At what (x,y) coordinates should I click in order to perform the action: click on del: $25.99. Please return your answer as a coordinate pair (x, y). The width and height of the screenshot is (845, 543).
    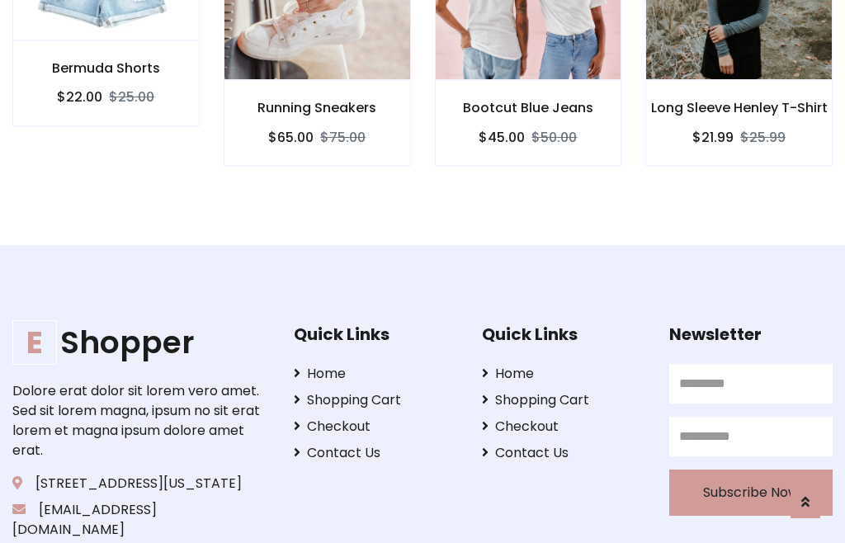
    Looking at the image, I should click on (763, 137).